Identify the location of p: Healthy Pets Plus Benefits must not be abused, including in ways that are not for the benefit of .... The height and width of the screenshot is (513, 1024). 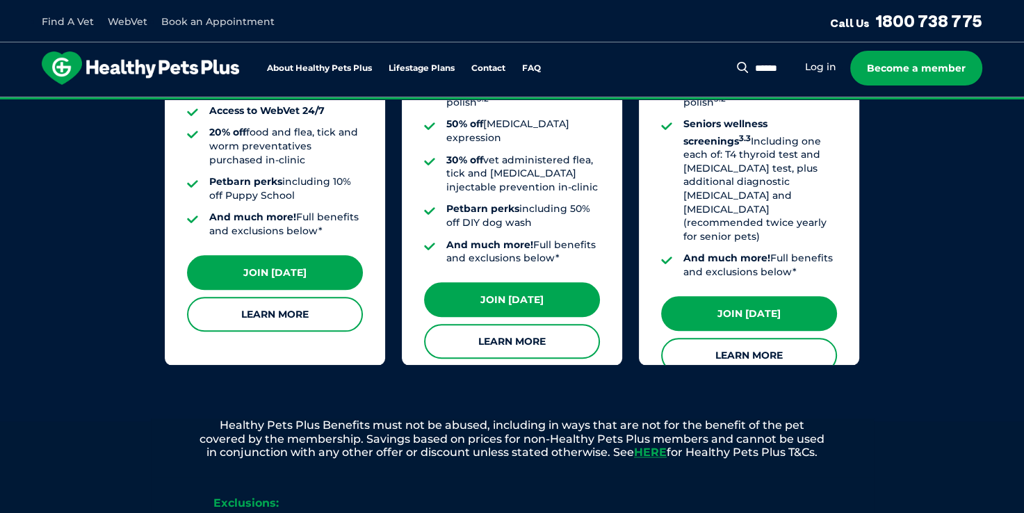
(513, 439).